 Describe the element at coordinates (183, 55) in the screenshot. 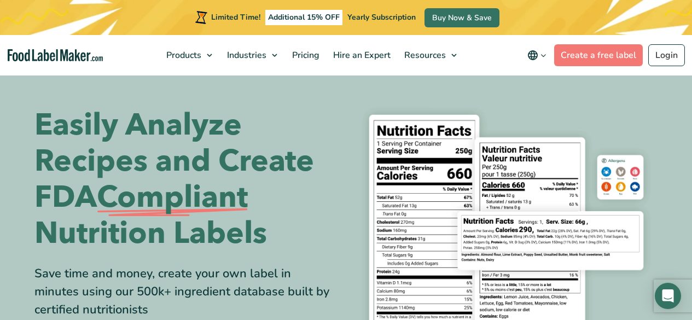

I see `span: Products` at that location.